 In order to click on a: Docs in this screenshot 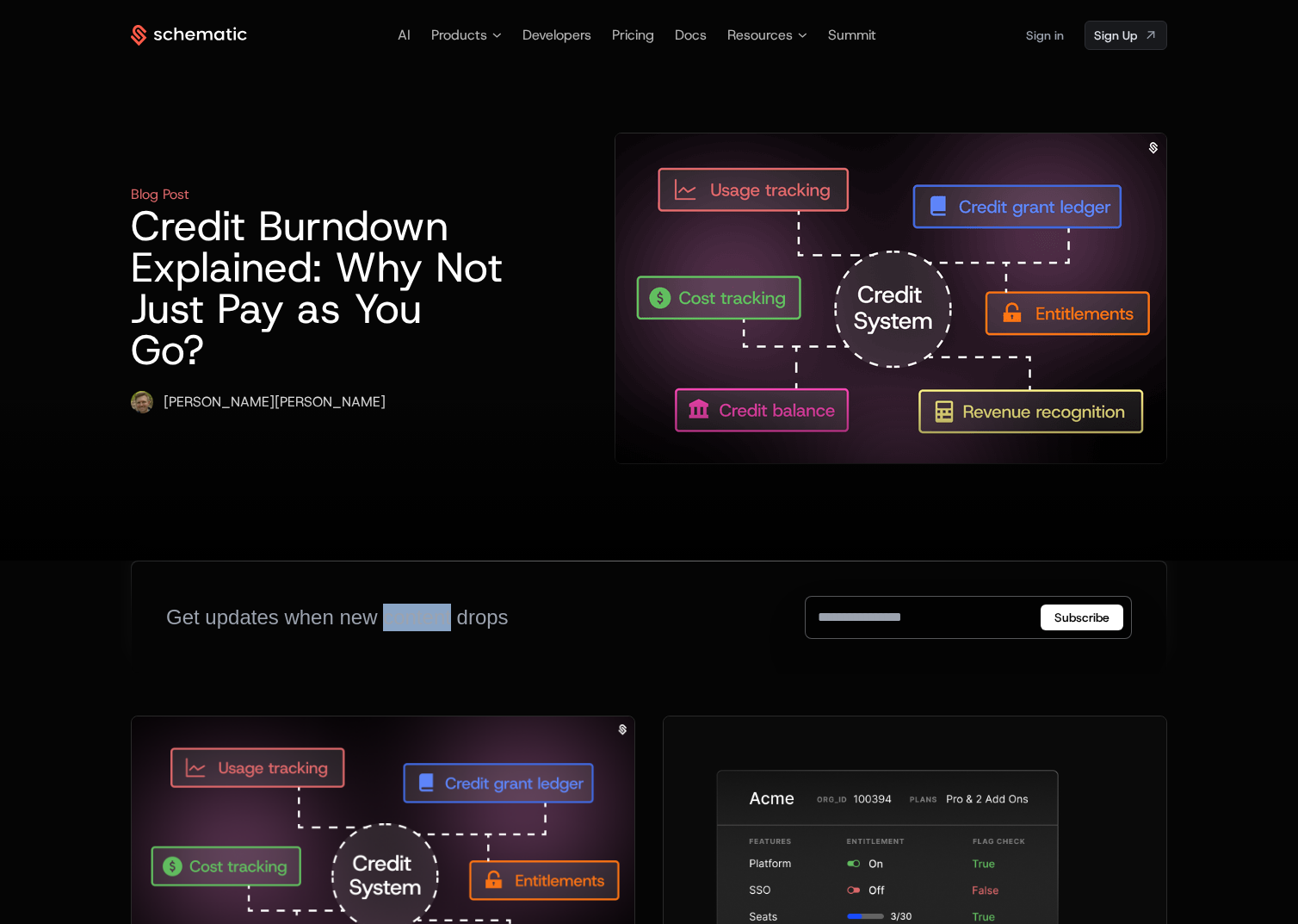, I will do `click(690, 35)`.